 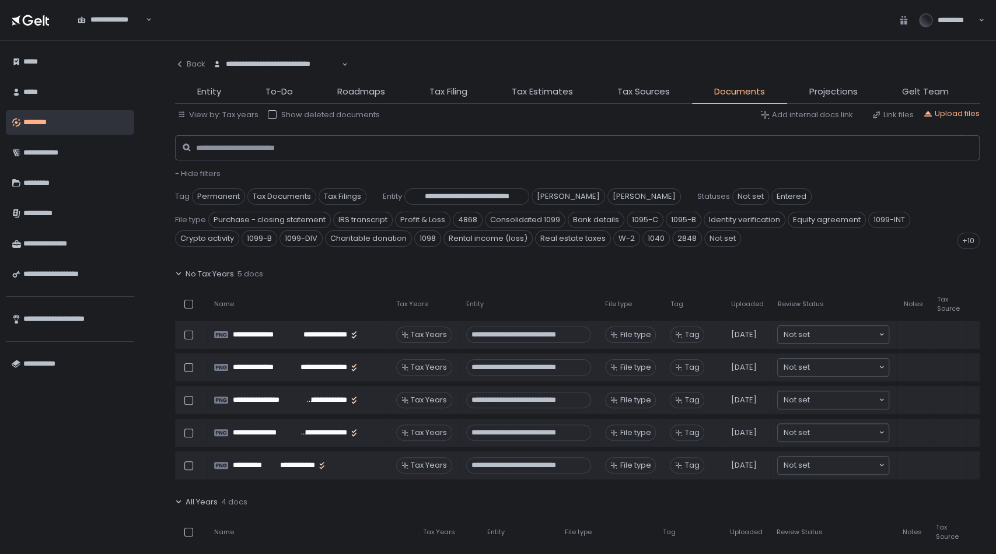 I want to click on span: 1099-DIV, so click(x=301, y=239).